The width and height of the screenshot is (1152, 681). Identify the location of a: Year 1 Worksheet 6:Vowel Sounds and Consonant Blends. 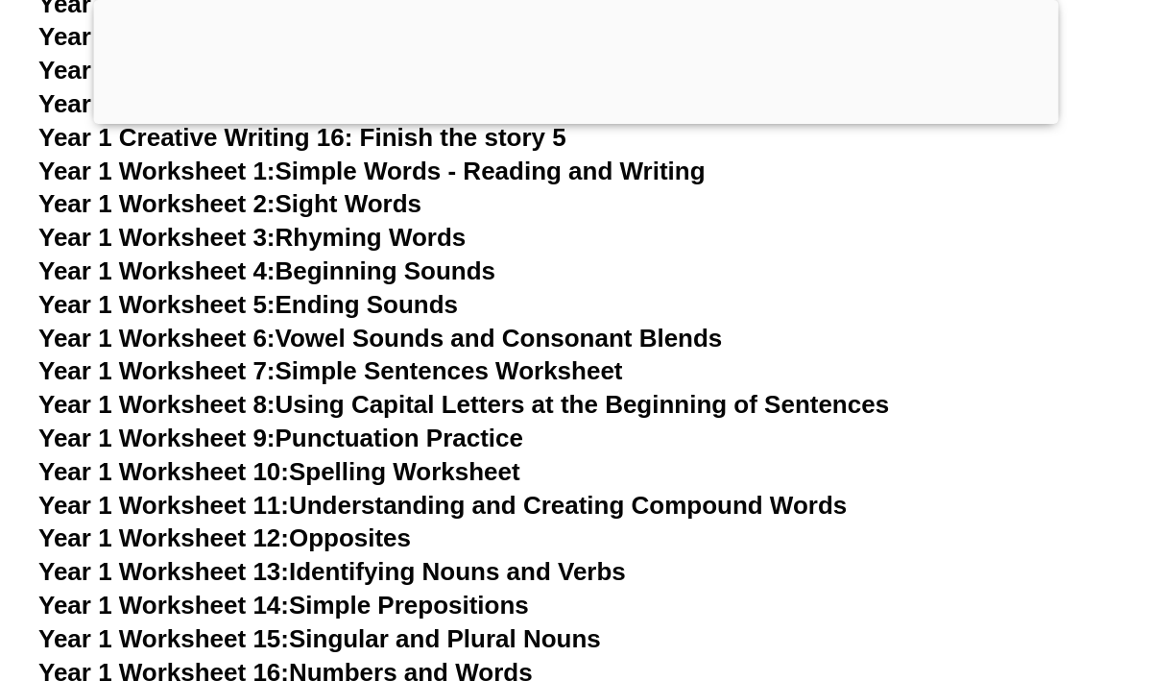
(380, 338).